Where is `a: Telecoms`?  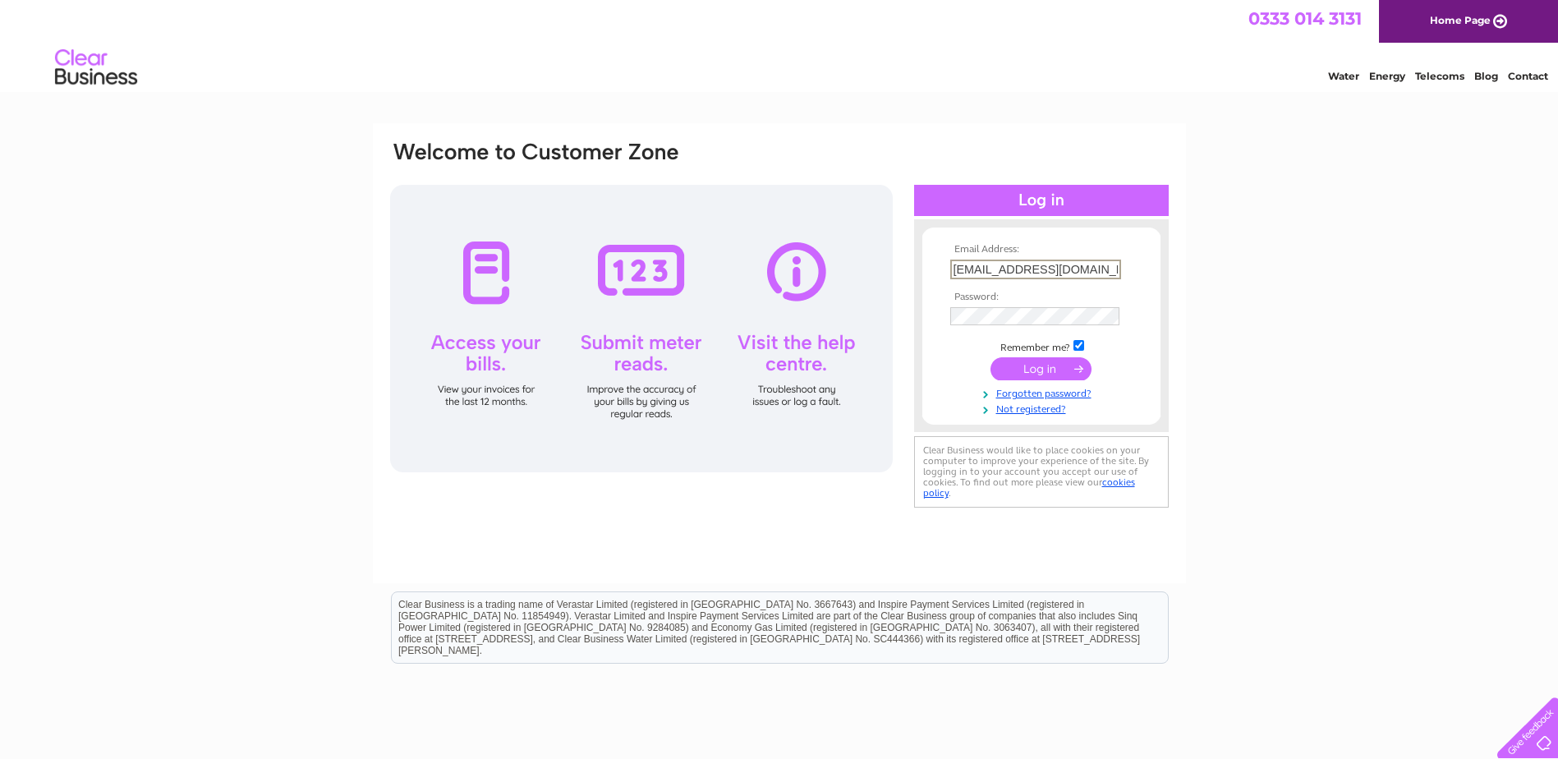
a: Telecoms is located at coordinates (1439, 76).